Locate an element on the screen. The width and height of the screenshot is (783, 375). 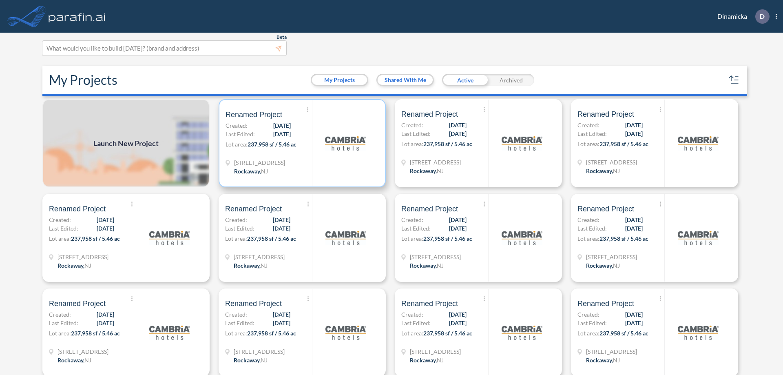
button: My Projects is located at coordinates (339, 80).